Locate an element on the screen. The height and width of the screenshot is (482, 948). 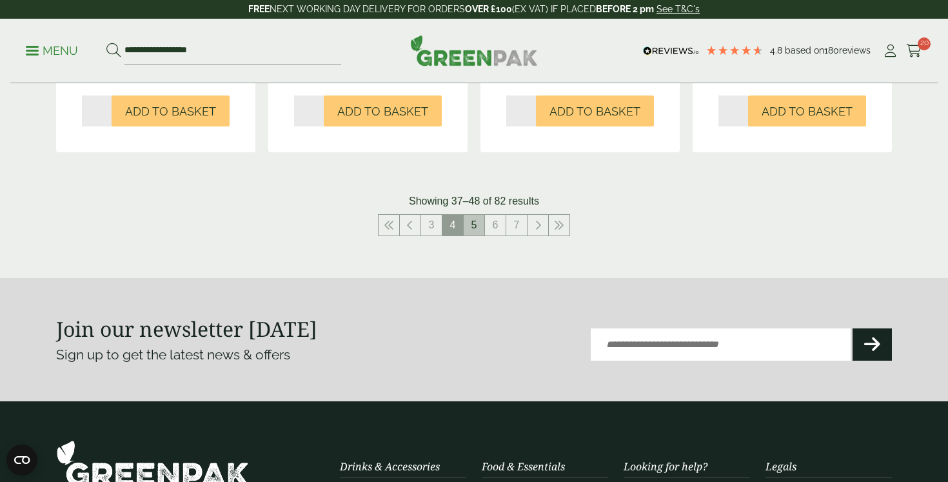
i: Cart is located at coordinates (914, 51).